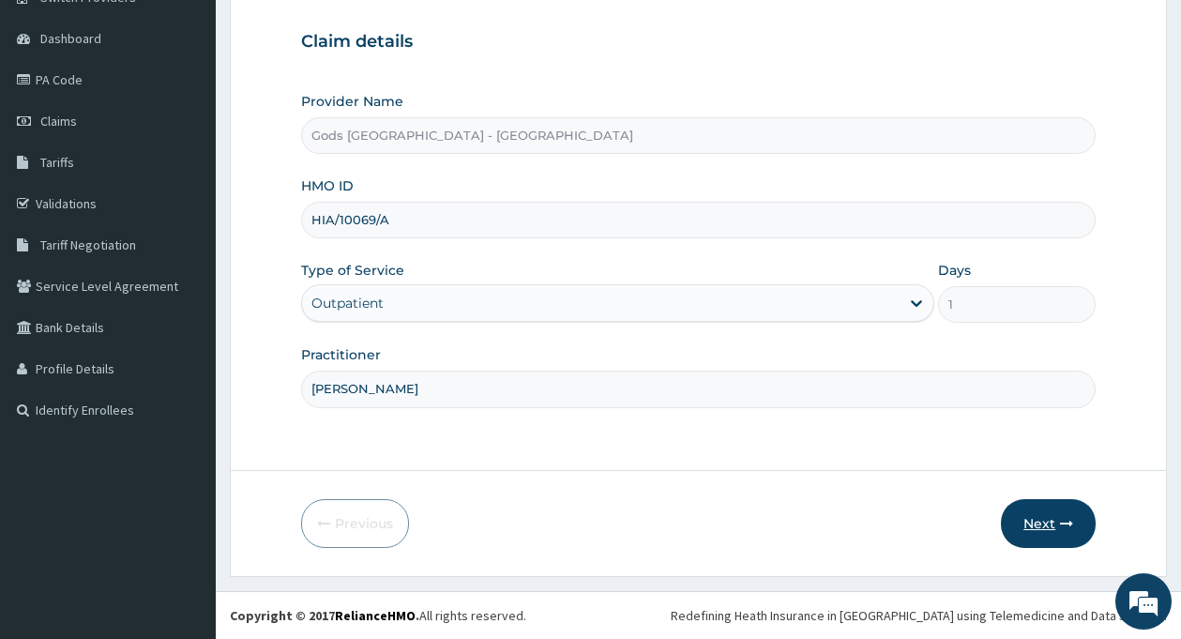 The width and height of the screenshot is (1181, 639). Describe the element at coordinates (58, 121) in the screenshot. I see `span: Claims` at that location.